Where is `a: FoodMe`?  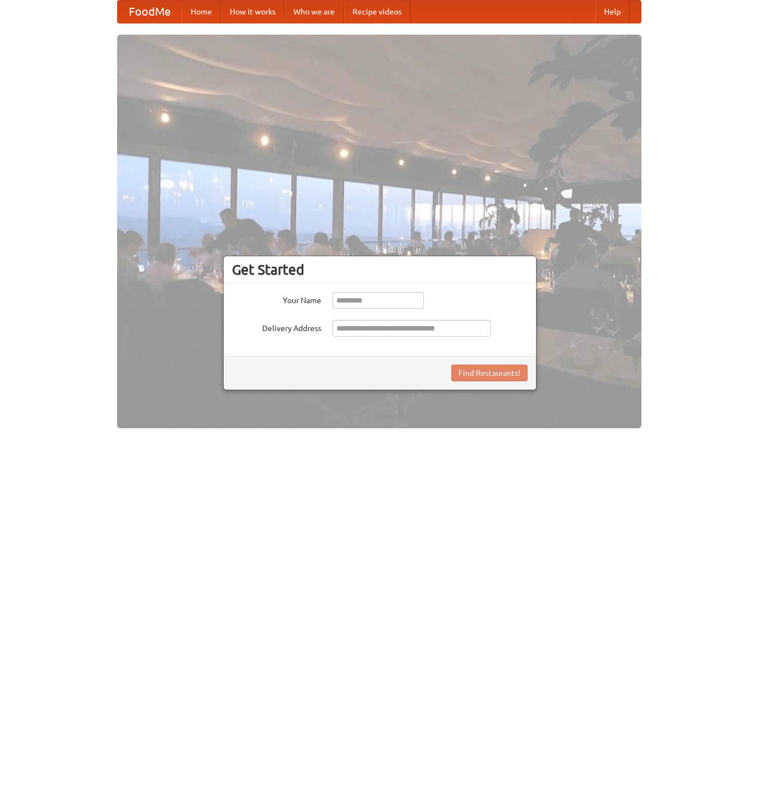 a: FoodMe is located at coordinates (150, 12).